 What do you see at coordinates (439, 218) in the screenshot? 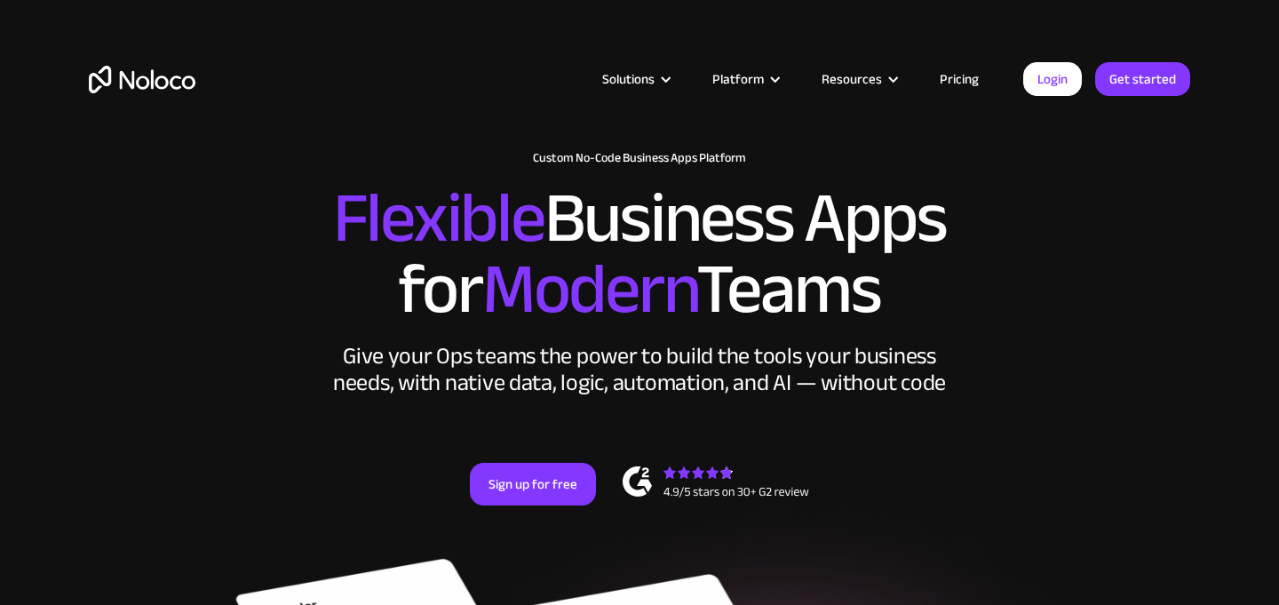
I see `span: Flexible` at bounding box center [439, 218].